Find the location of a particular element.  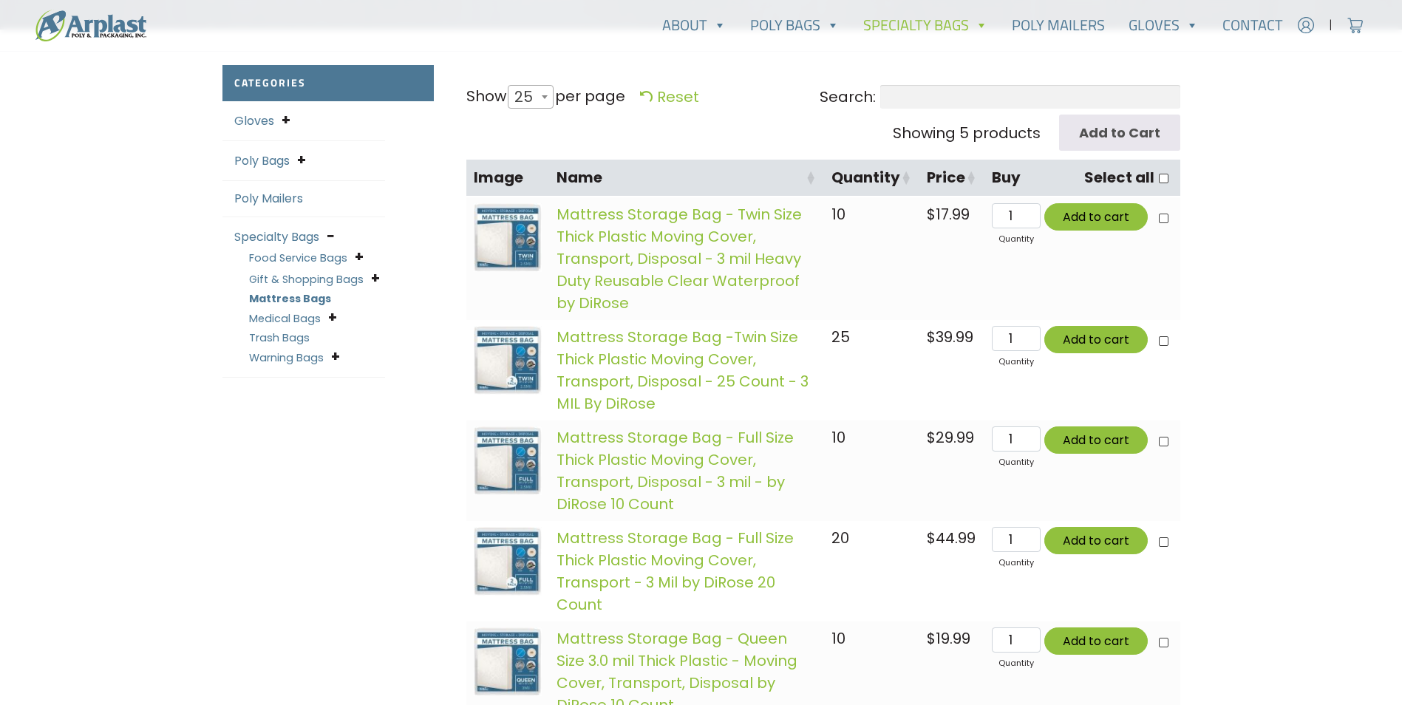

a: About is located at coordinates (694, 25).